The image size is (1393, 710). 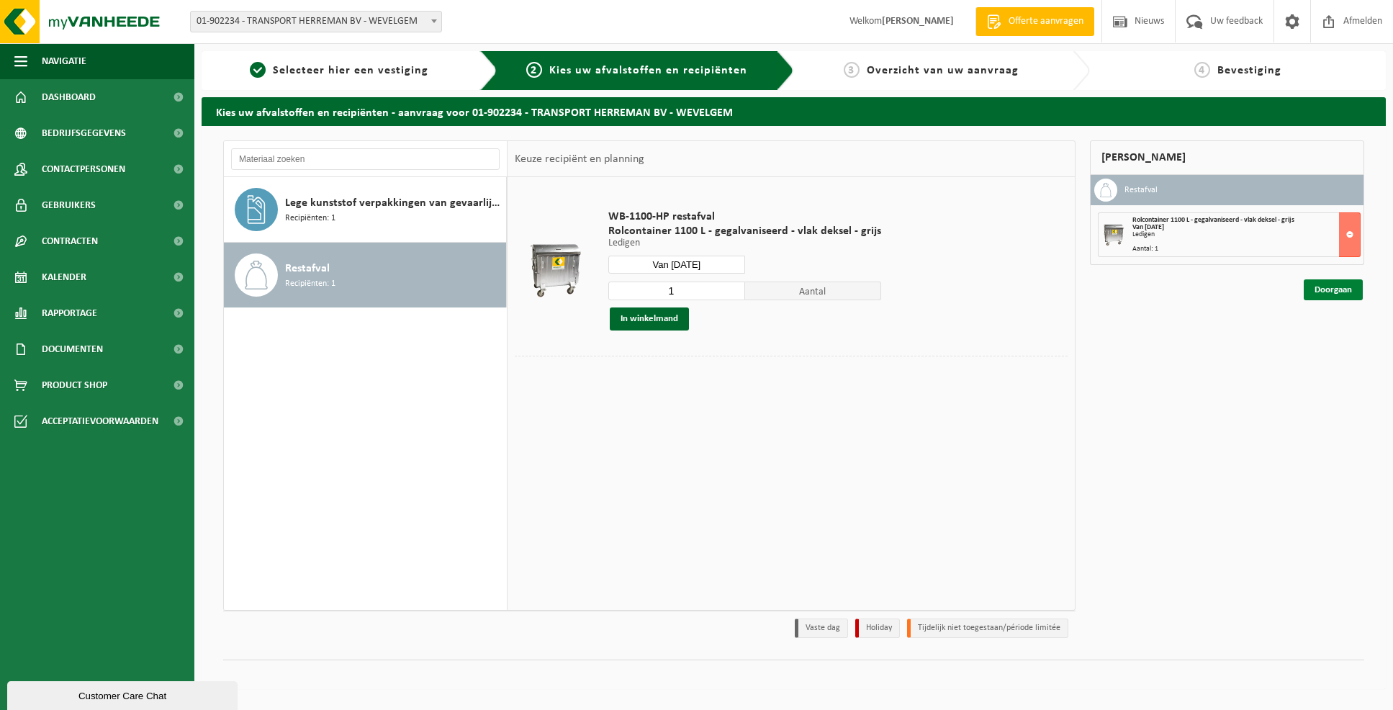 What do you see at coordinates (68, 205) in the screenshot?
I see `span: Gebruikers` at bounding box center [68, 205].